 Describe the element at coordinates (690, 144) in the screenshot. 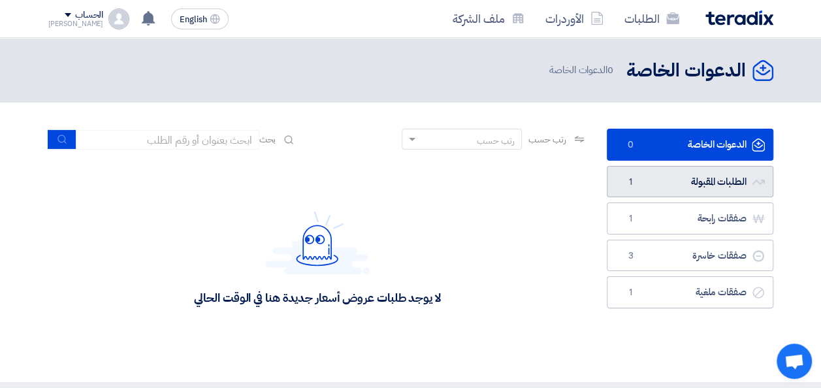

I see `a: الدعوات الخاصة0` at that location.